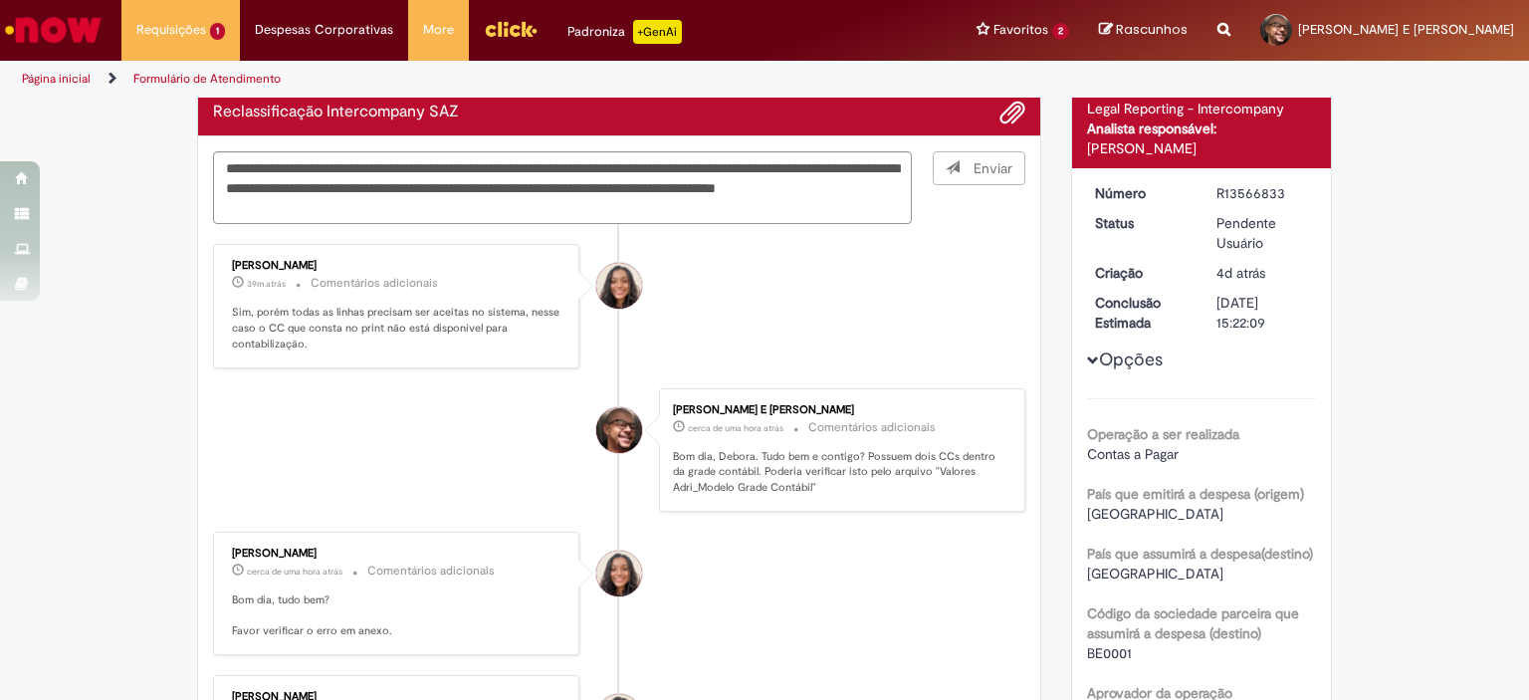 The image size is (1529, 700). Describe the element at coordinates (1262, 193) in the screenshot. I see `div: R13566833` at that location.